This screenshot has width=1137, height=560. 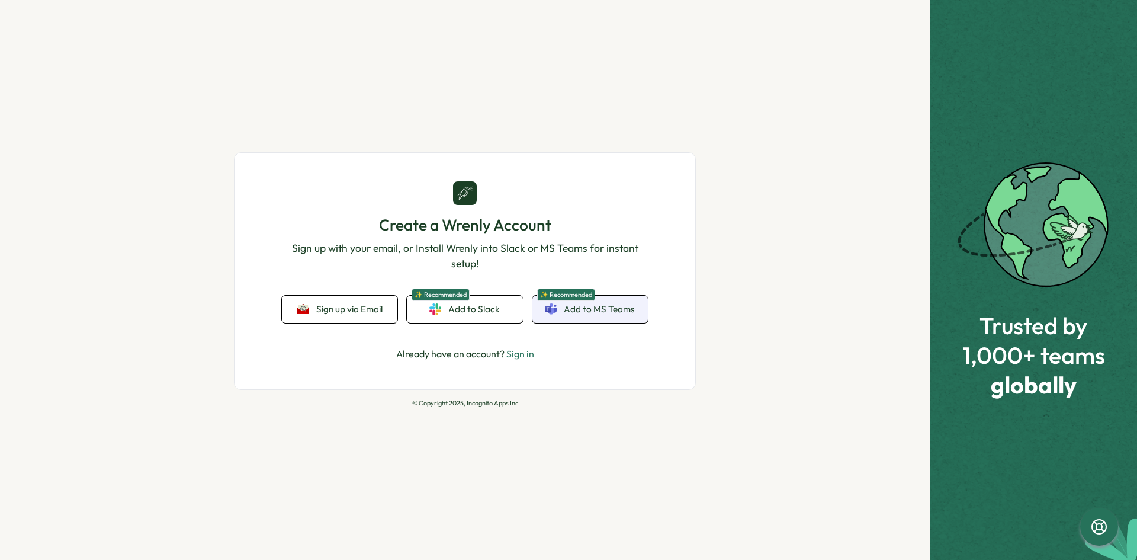 What do you see at coordinates (465, 256) in the screenshot?
I see `p: Sign up with your email, or Install Wrenly into Slack or MS Teams for instant setup!` at bounding box center [465, 256].